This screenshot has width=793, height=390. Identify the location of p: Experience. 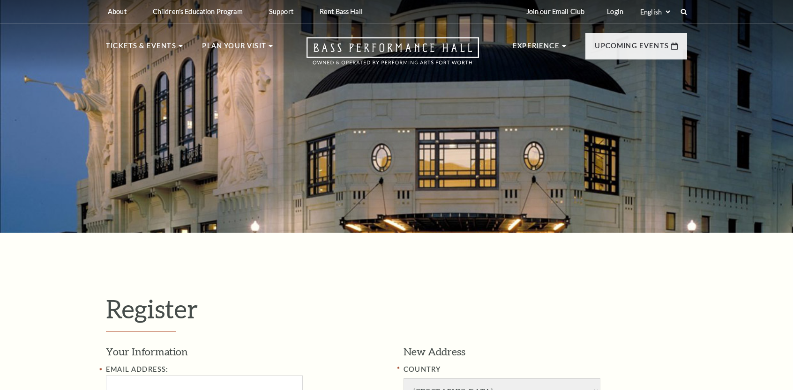
(536, 49).